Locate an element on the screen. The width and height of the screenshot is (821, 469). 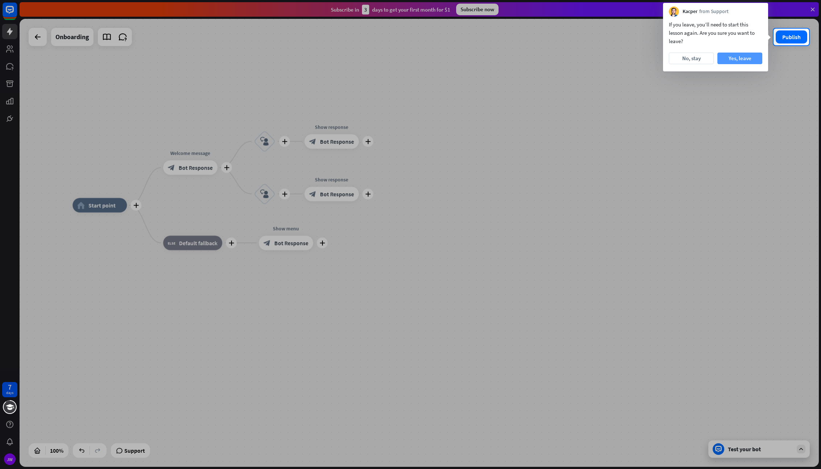
button: No, stay is located at coordinates (691, 58).